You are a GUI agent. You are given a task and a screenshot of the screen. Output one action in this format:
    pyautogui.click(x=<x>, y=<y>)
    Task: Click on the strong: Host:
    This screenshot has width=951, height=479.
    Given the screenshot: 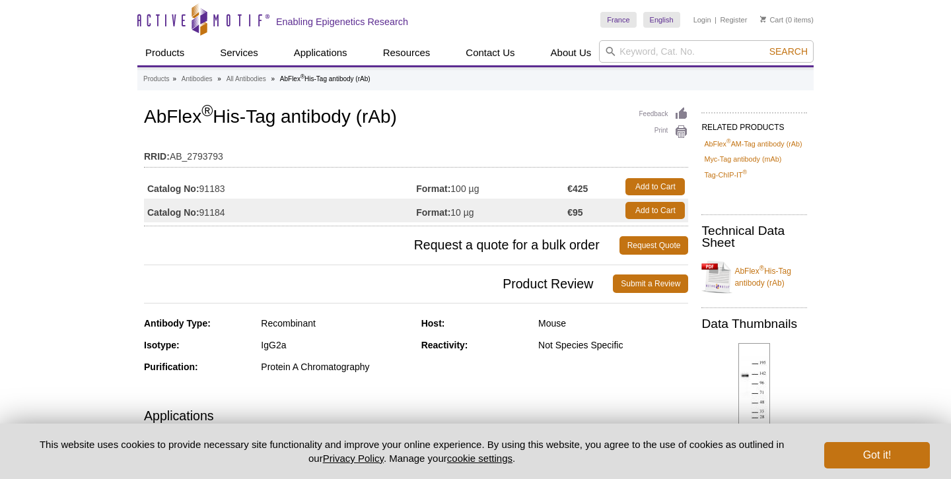 What is the action you would take?
    pyautogui.click(x=433, y=324)
    